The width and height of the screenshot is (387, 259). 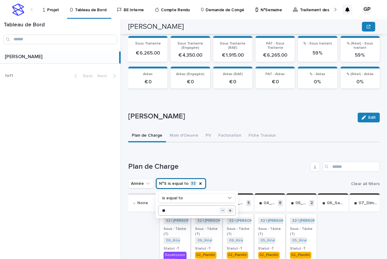 I want to click on p: 5, so click(x=249, y=203).